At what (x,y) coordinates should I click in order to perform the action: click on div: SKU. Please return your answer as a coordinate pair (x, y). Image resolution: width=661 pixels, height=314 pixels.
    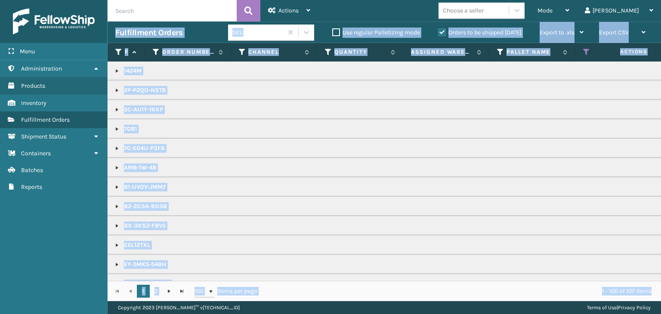
    Looking at the image, I should click on (258, 32).